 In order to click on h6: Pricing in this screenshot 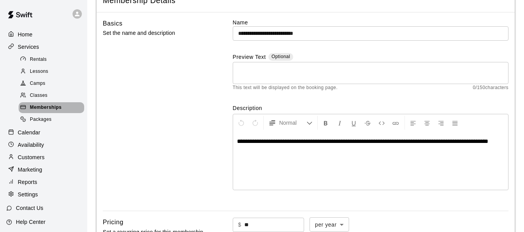, I will do `click(113, 223)`.